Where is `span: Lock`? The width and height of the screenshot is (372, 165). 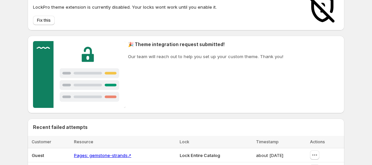
span: Lock is located at coordinates (184, 141).